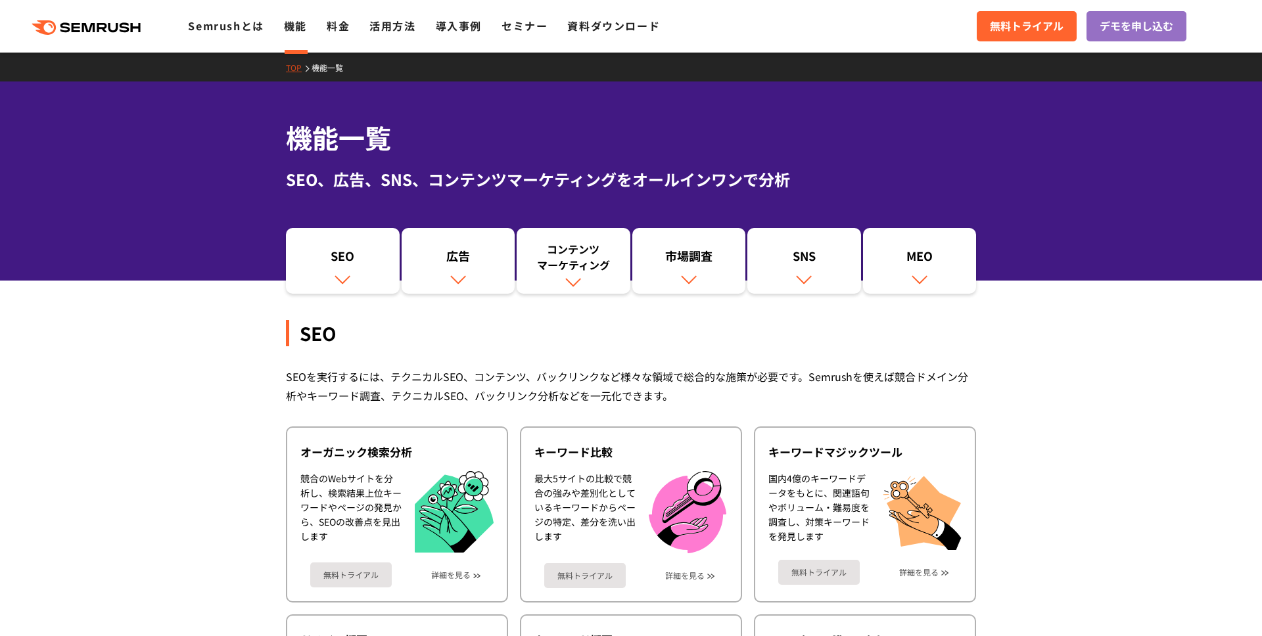 The height and width of the screenshot is (636, 1262). I want to click on a: 広告, so click(458, 261).